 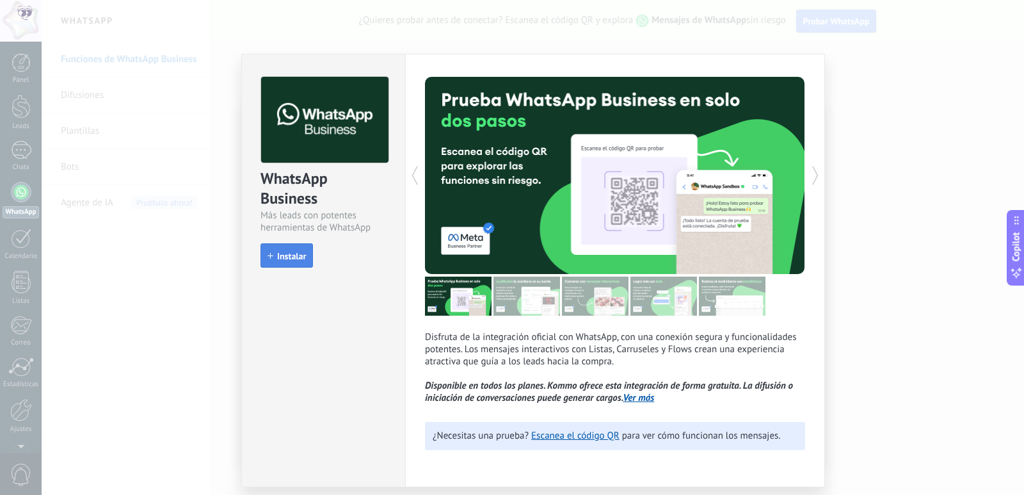 I want to click on img: logo_main.png, so click(x=325, y=120).